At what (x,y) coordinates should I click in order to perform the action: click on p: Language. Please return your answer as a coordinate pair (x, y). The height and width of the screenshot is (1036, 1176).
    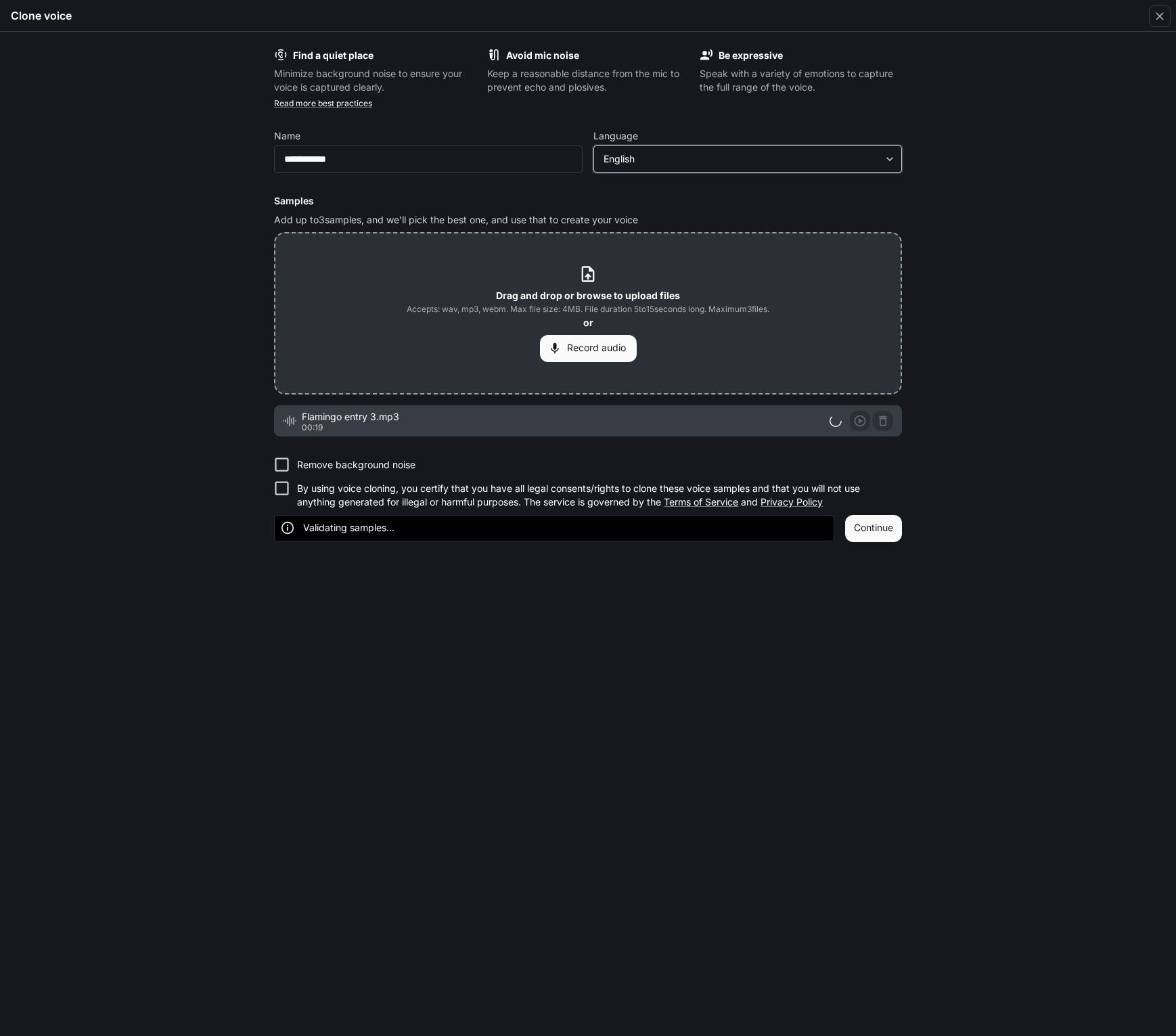
    Looking at the image, I should click on (616, 136).